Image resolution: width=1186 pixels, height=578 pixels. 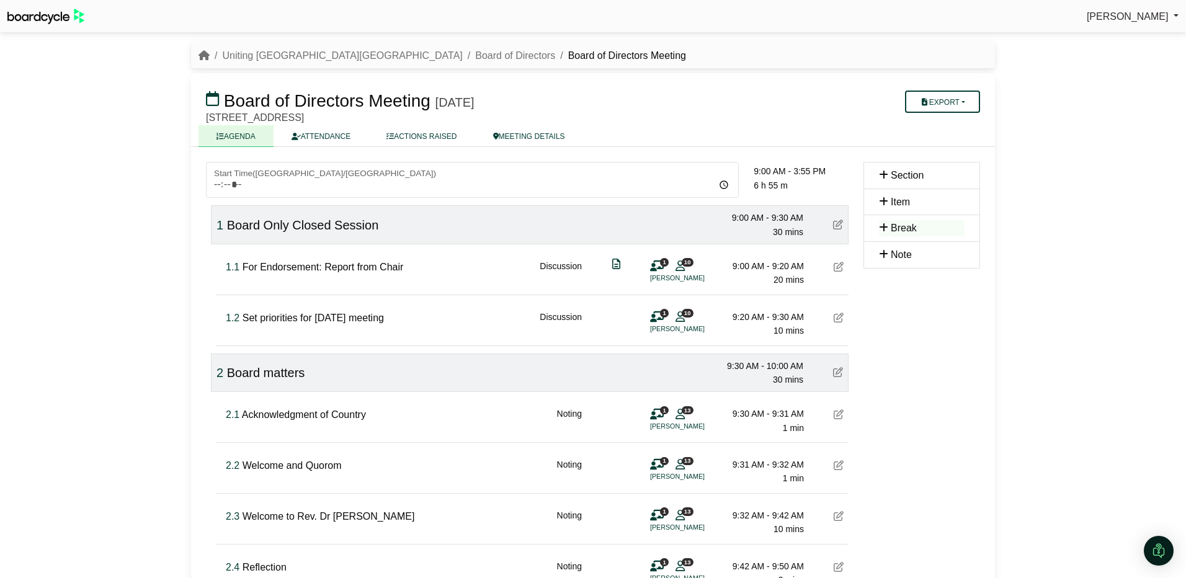 I want to click on span: Acknowledgment of Country, so click(x=304, y=414).